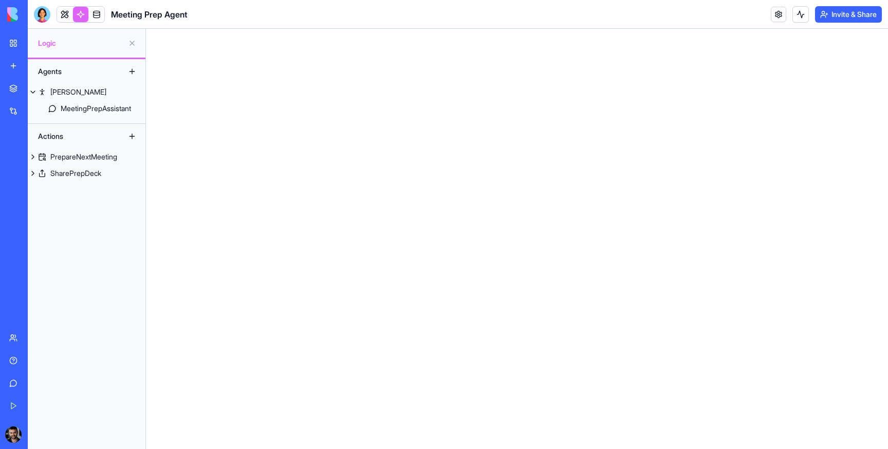 The image size is (888, 449). What do you see at coordinates (149, 14) in the screenshot?
I see `span: Meeting Prep Agent` at bounding box center [149, 14].